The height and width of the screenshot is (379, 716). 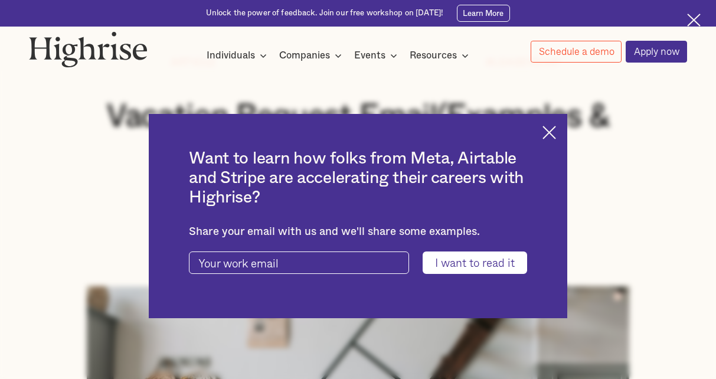 What do you see at coordinates (89, 49) in the screenshot?
I see `img: Highrise logo` at bounding box center [89, 49].